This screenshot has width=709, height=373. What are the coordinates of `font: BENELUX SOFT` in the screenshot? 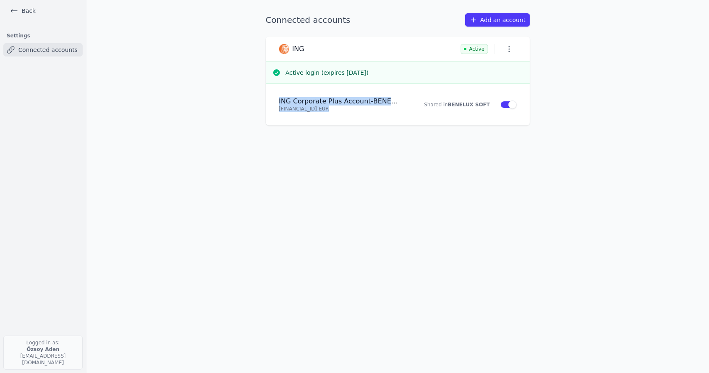 It's located at (468, 105).